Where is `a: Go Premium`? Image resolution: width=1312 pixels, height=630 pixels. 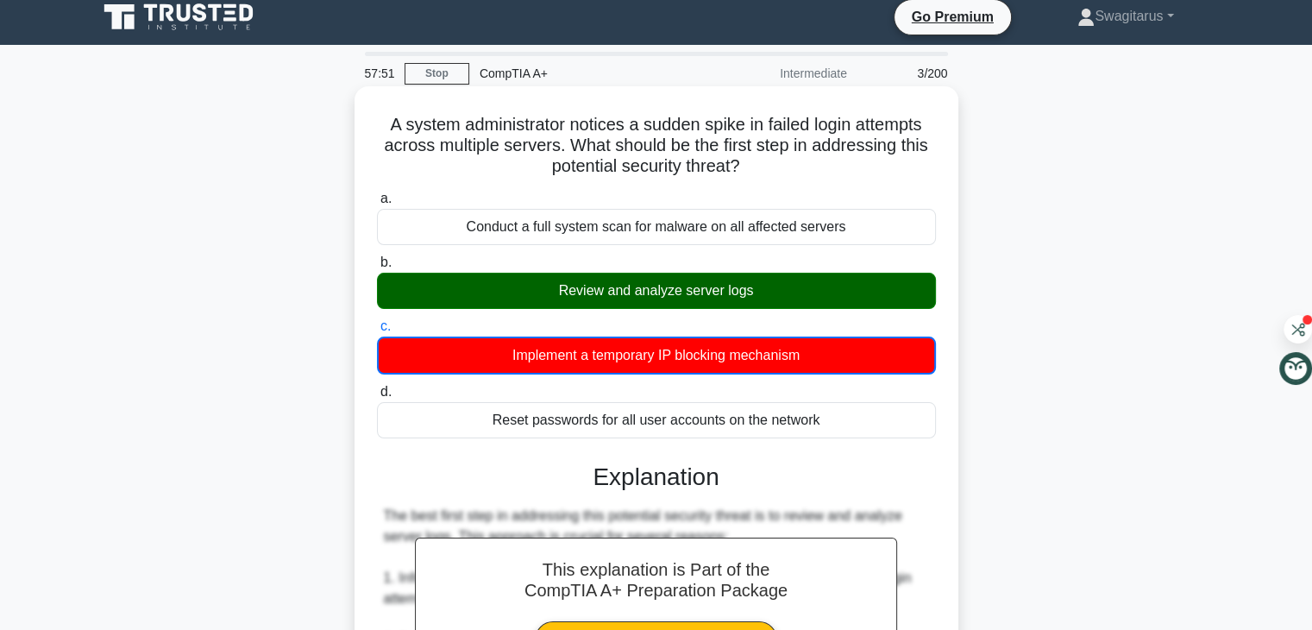 a: Go Premium is located at coordinates (952, 16).